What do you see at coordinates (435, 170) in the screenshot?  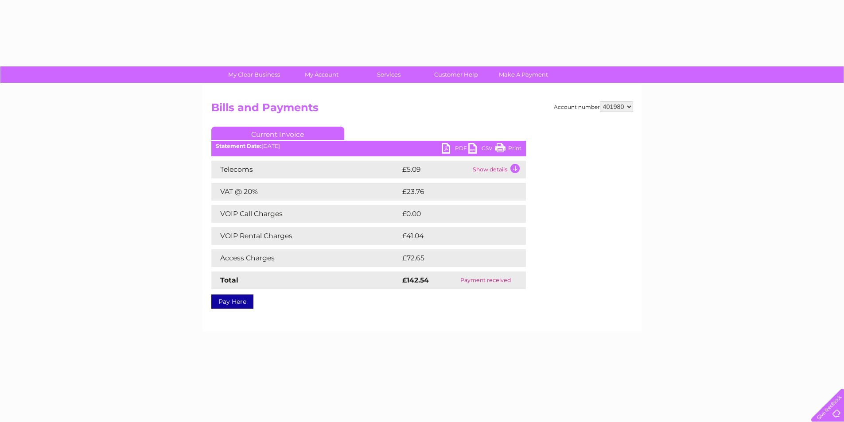 I see `td: £5.09` at bounding box center [435, 170].